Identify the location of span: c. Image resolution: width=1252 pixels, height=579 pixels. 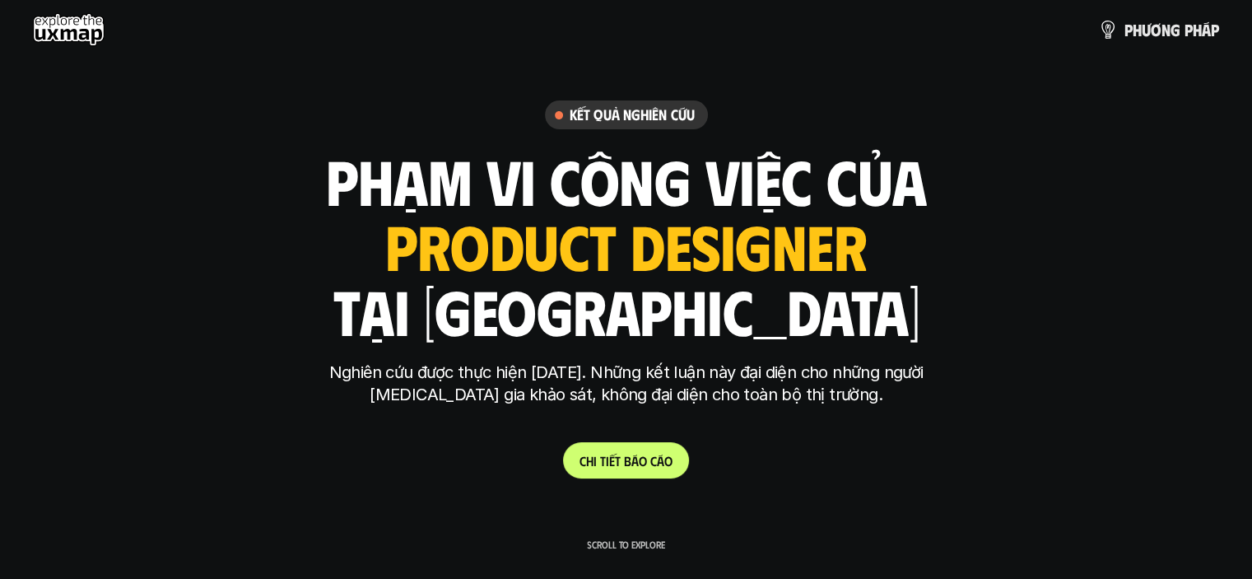
(654, 460).